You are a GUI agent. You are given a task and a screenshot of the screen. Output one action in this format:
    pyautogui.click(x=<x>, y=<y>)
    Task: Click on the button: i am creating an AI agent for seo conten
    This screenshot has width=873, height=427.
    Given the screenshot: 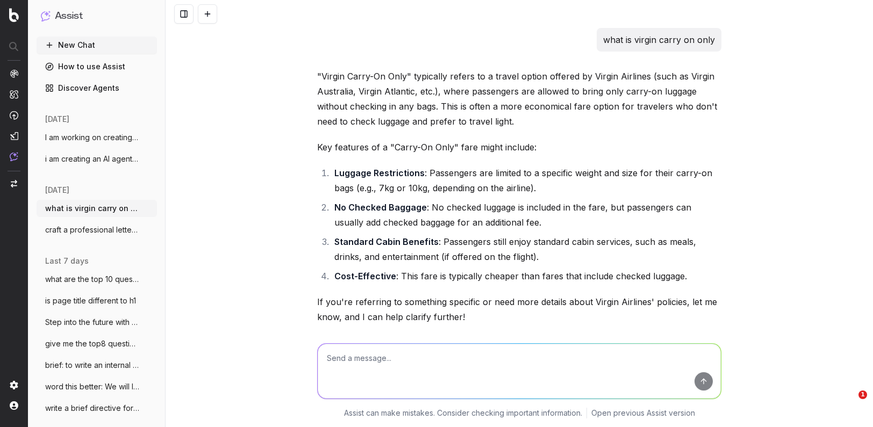 What is the action you would take?
    pyautogui.click(x=97, y=159)
    